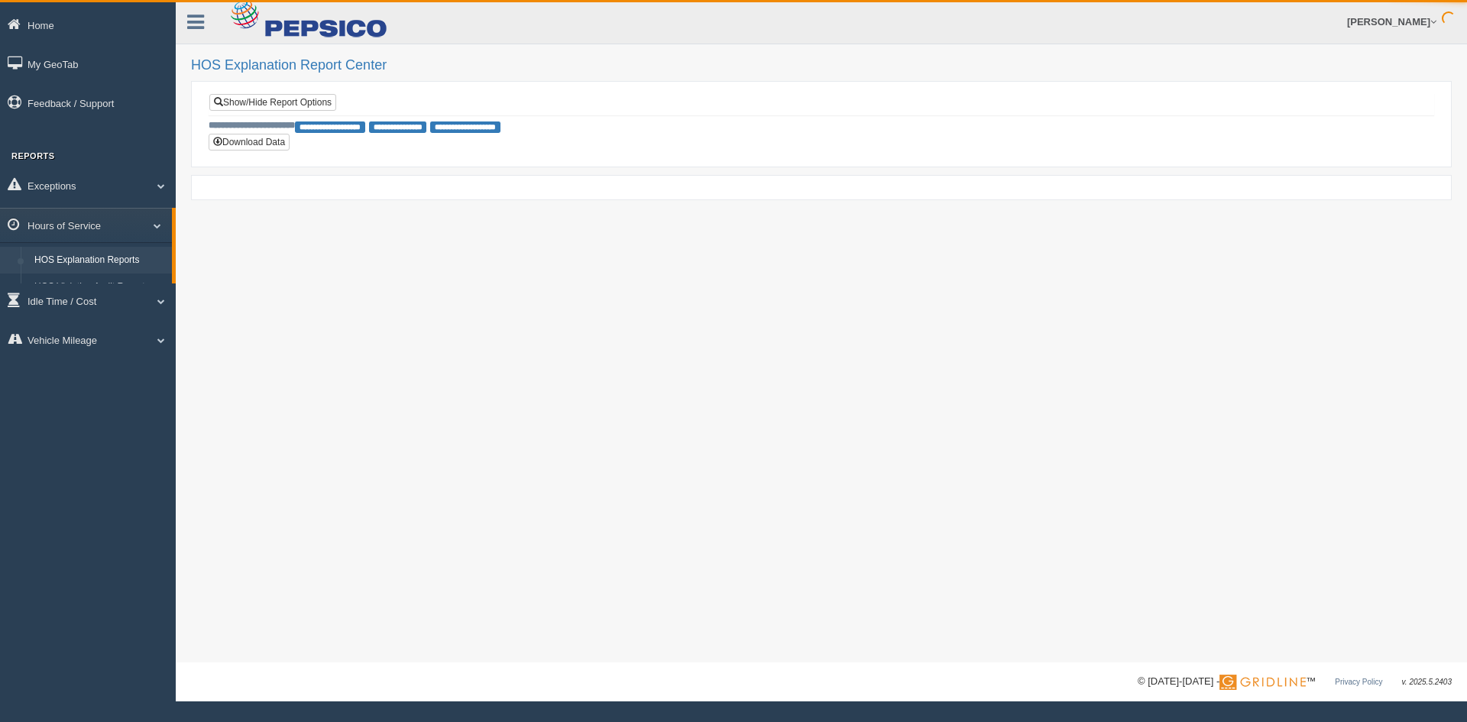 The height and width of the screenshot is (722, 1467). What do you see at coordinates (99, 260) in the screenshot?
I see `a: HOS Explanation Reports` at bounding box center [99, 260].